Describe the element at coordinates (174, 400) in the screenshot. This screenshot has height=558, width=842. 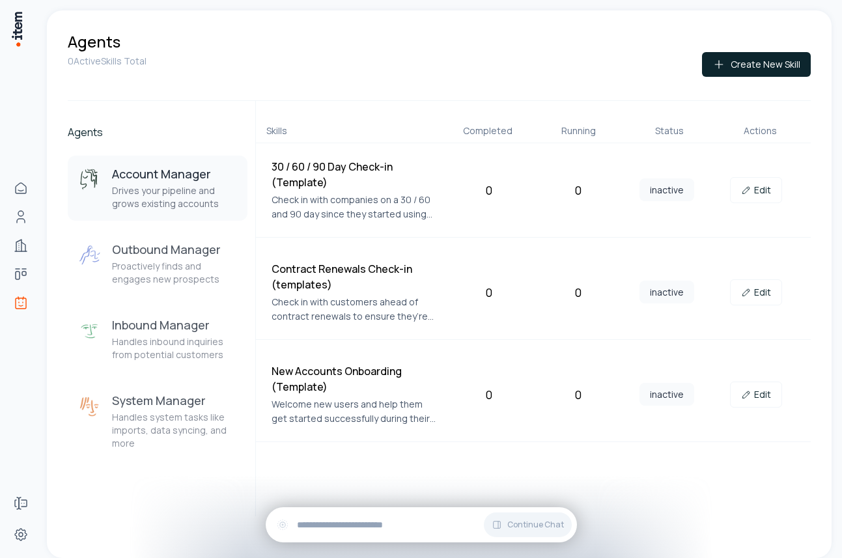
I see `h3: System Manager` at that location.